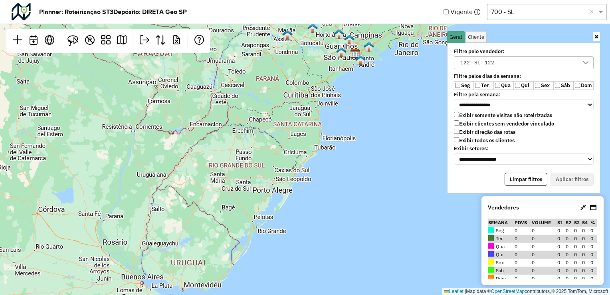 This screenshot has width=610, height=295. Describe the element at coordinates (339, 34) in the screenshot. I see `img: CDD Piracicaba` at that location.